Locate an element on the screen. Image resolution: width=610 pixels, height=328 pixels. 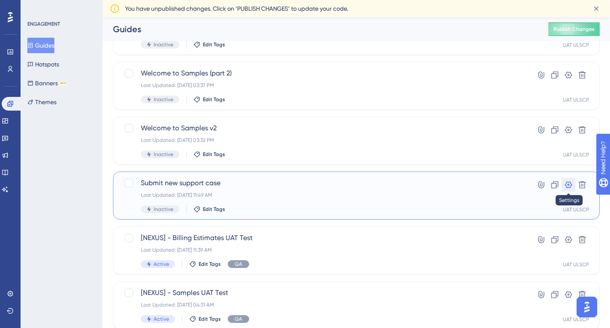
button: Publish Changes is located at coordinates (574, 29).